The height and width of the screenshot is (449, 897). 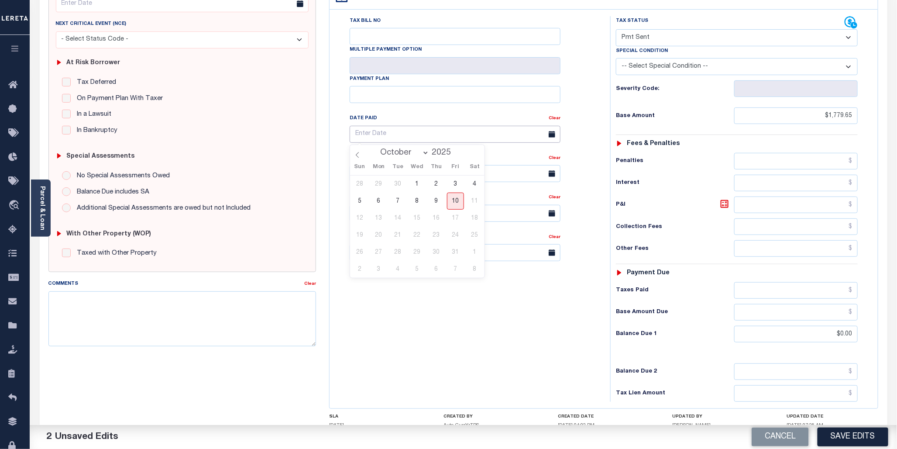 What do you see at coordinates (417, 201) in the screenshot?
I see `span: October 8, 2025` at bounding box center [417, 201].